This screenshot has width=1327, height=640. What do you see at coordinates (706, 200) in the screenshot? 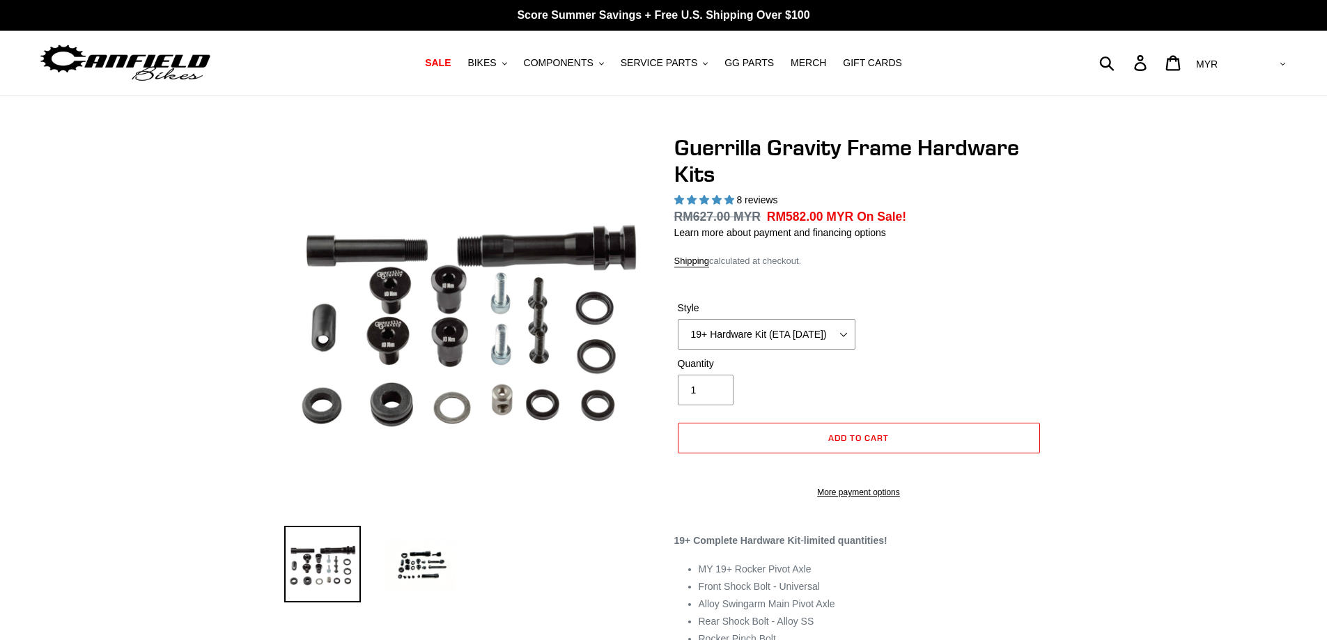
I see `span: 5.00 stars` at bounding box center [706, 200].